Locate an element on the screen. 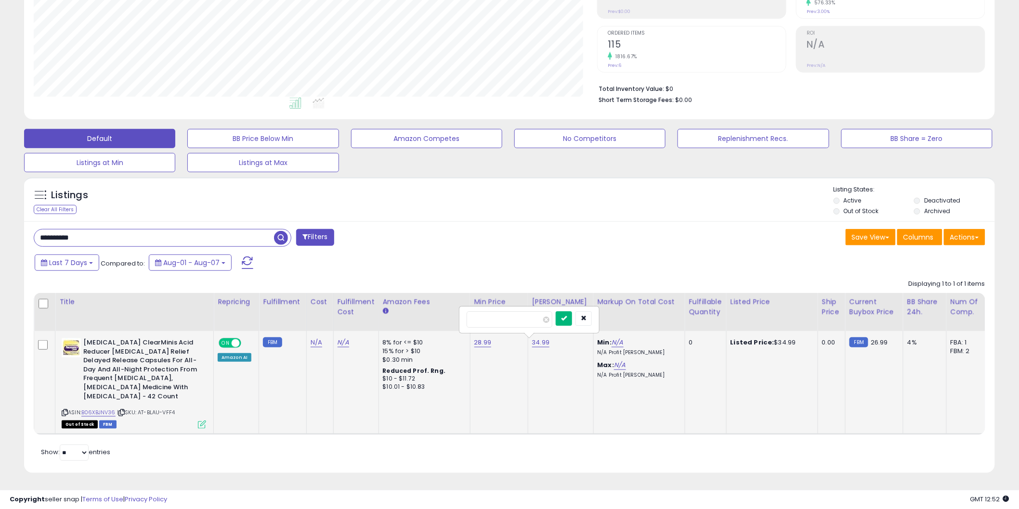 This screenshot has width=1019, height=509. th: The percentage added to the cost of goods (COGS) that forms the calculator for Min & Max prices. is located at coordinates (639, 312).